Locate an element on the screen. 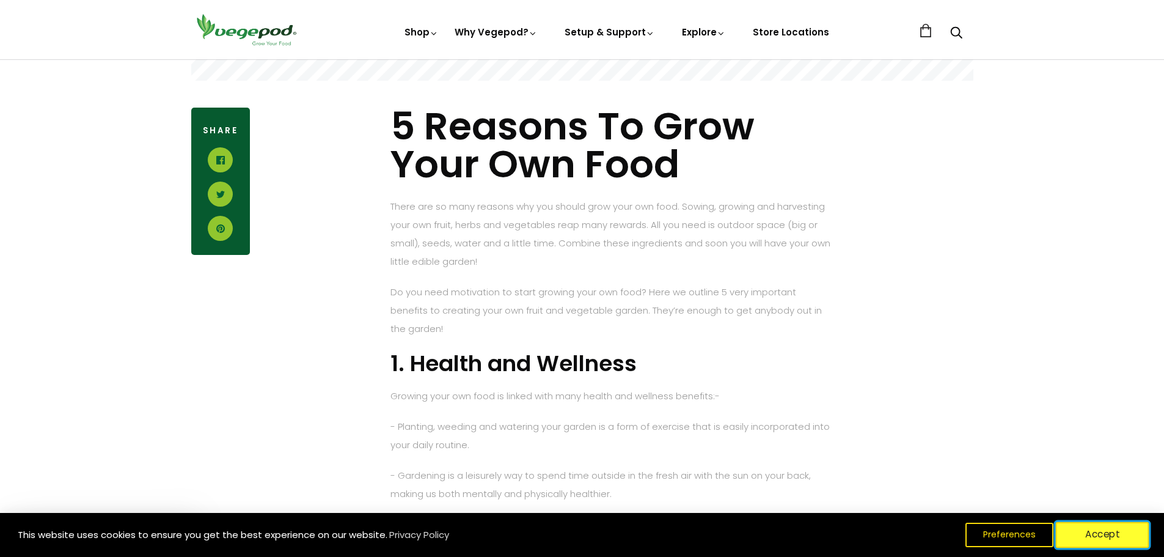  span: reap many rewards. All you need is outdoor space (big or small), seeds, water and a little time. ... is located at coordinates (610, 243).